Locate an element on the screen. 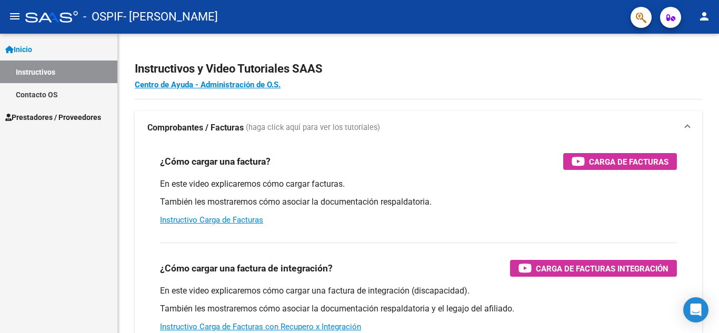 This screenshot has width=719, height=333. span: (haga click aquí para ver los tutoriales) is located at coordinates (313, 128).